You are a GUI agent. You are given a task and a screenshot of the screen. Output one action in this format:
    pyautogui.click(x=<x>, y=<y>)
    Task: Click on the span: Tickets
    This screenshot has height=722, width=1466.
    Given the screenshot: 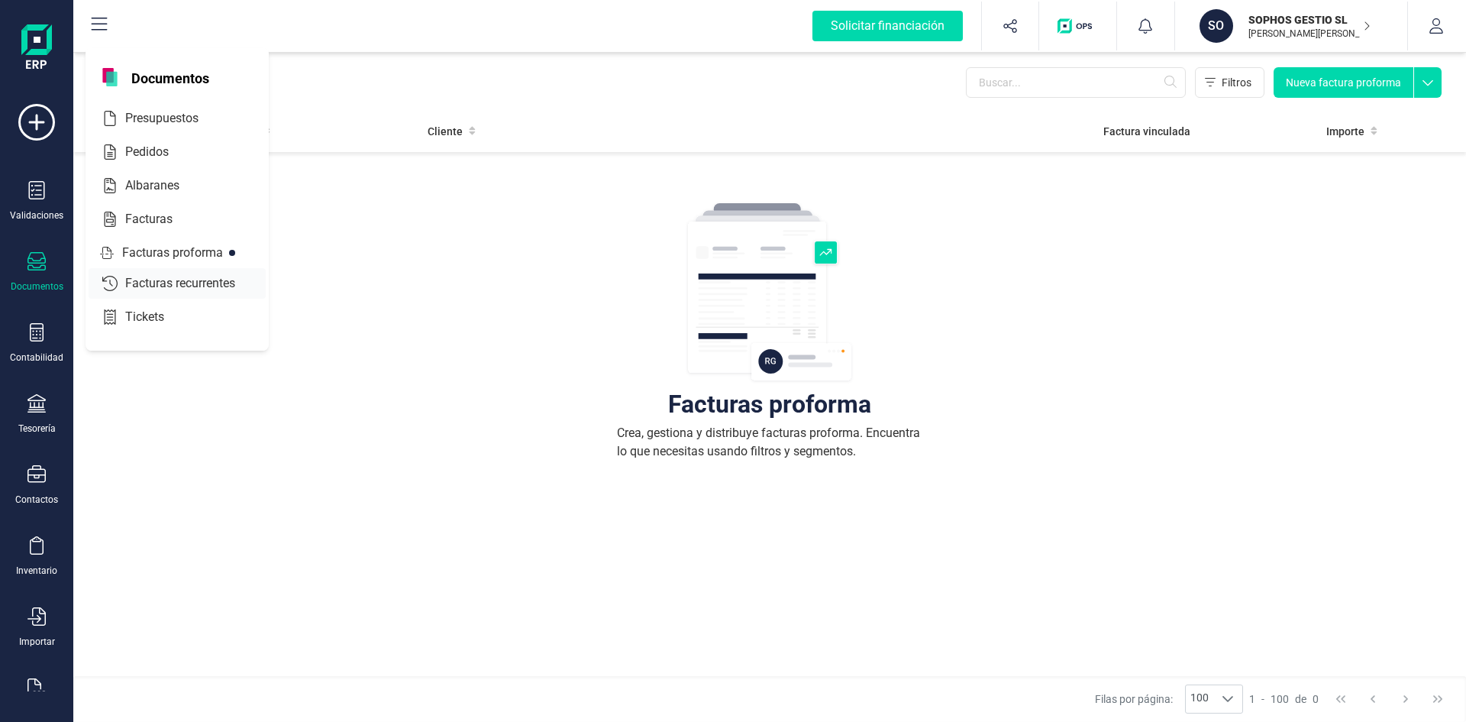 What is the action you would take?
    pyautogui.click(x=155, y=317)
    